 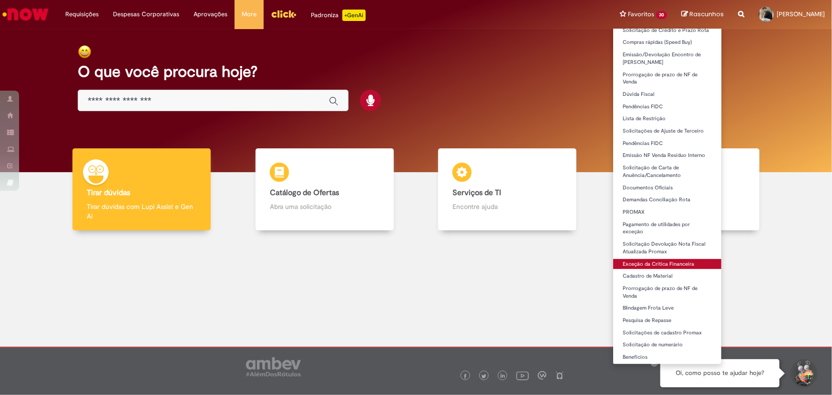 I want to click on span: Despesas Corporativas, so click(x=146, y=14).